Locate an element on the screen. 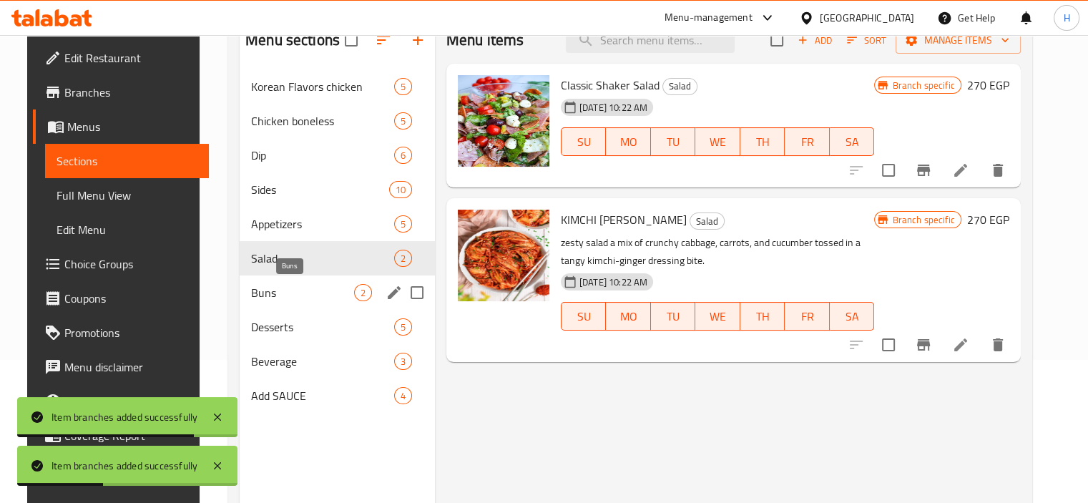  button: SA is located at coordinates (852, 316).